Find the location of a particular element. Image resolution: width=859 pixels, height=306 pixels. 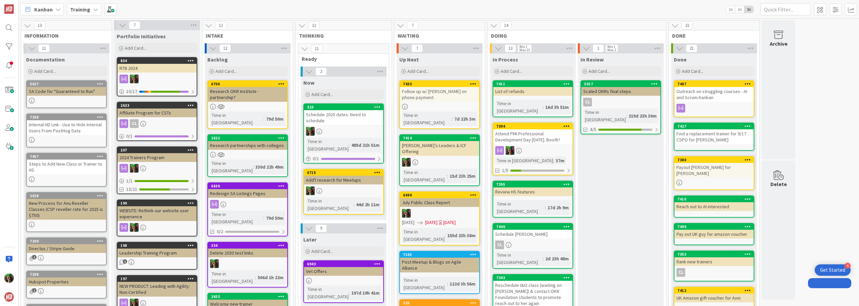

div: 6839Redesign SA Listings Pages is located at coordinates (248, 190).